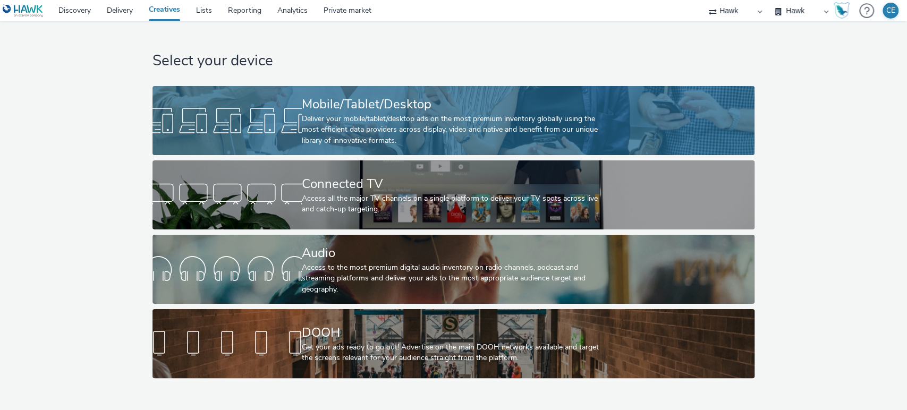 This screenshot has width=907, height=410. What do you see at coordinates (451, 333) in the screenshot?
I see `div: DOOH` at bounding box center [451, 333].